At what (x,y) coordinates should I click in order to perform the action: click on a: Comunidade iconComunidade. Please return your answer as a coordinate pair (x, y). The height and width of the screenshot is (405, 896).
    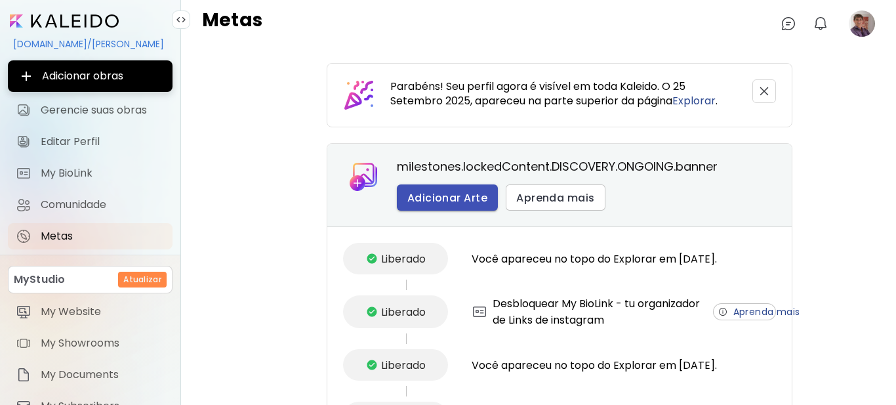
    Looking at the image, I should click on (90, 205).